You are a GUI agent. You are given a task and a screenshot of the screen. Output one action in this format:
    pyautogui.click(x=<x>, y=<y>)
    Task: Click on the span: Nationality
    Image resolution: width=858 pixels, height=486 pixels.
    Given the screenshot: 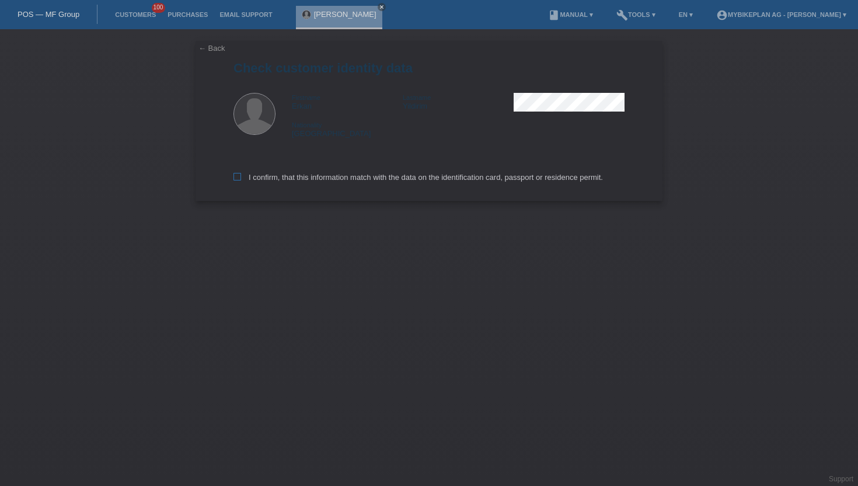 What is the action you would take?
    pyautogui.click(x=307, y=125)
    